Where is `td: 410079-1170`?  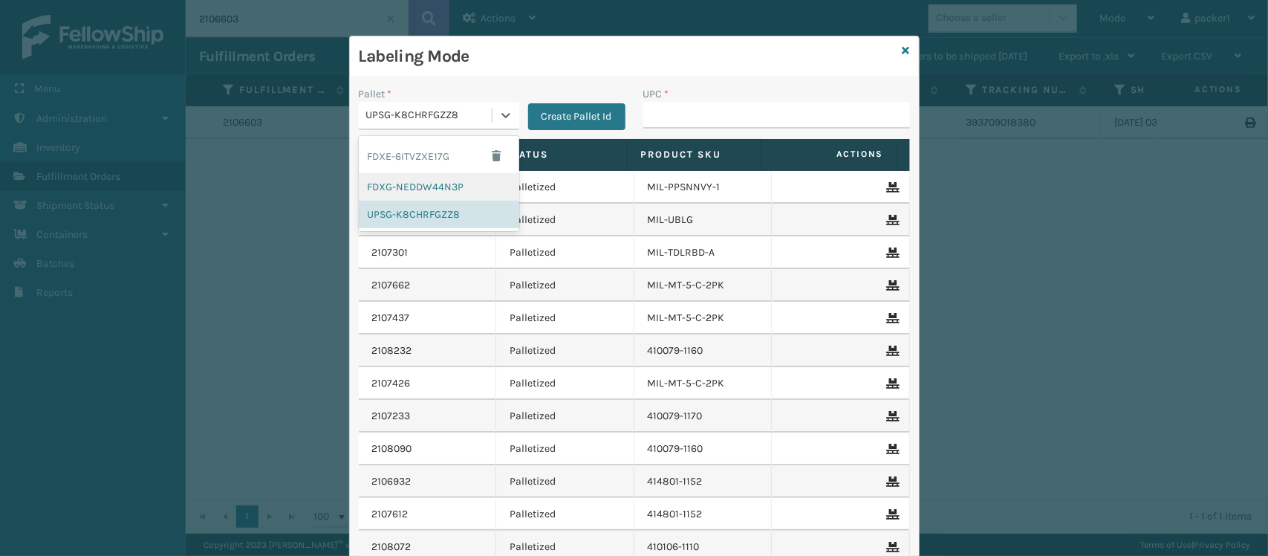
td: 410079-1170 is located at coordinates (703, 416).